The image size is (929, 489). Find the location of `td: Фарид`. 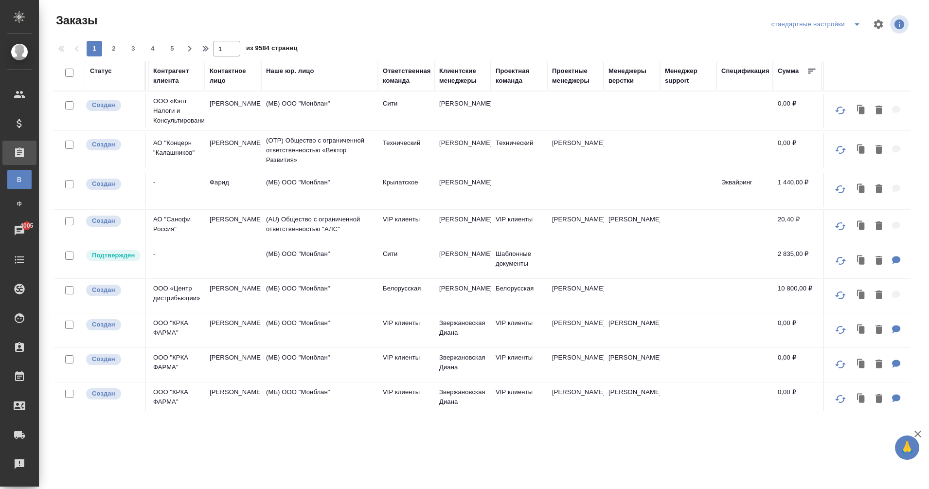

td: Фарид is located at coordinates (233, 190).